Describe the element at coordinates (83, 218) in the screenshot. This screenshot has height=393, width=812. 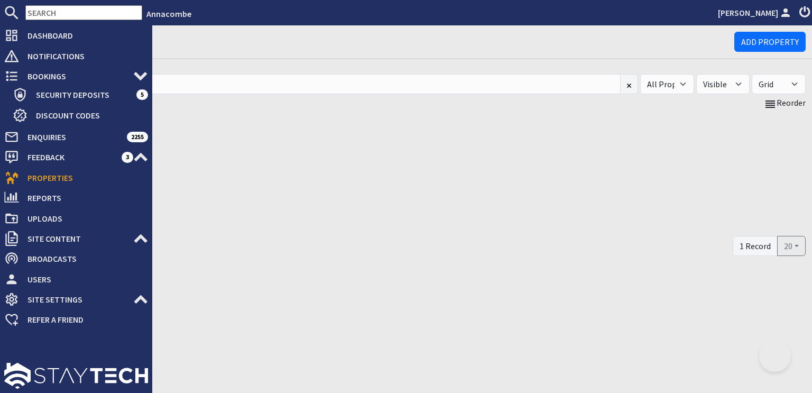
I see `span: Uploads` at that location.